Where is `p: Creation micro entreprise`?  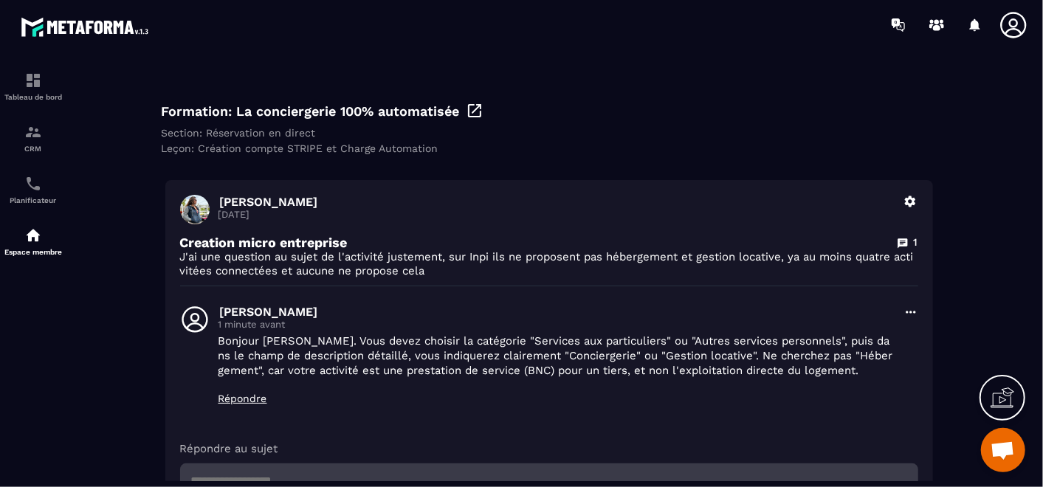 p: Creation micro entreprise is located at coordinates (264, 242).